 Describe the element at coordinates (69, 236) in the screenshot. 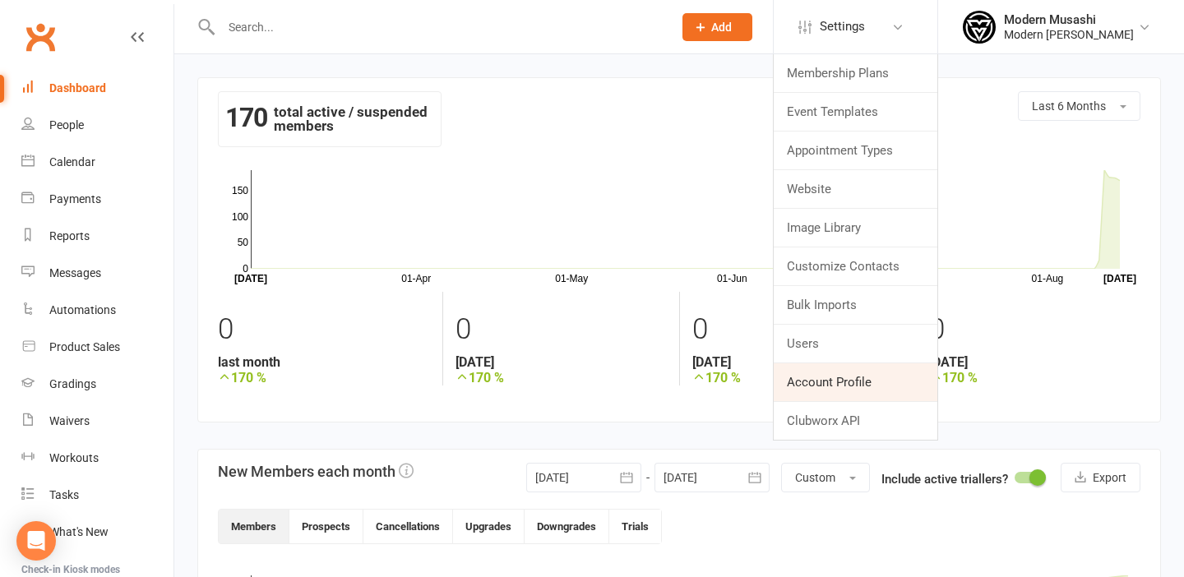

I see `div: Reports` at that location.